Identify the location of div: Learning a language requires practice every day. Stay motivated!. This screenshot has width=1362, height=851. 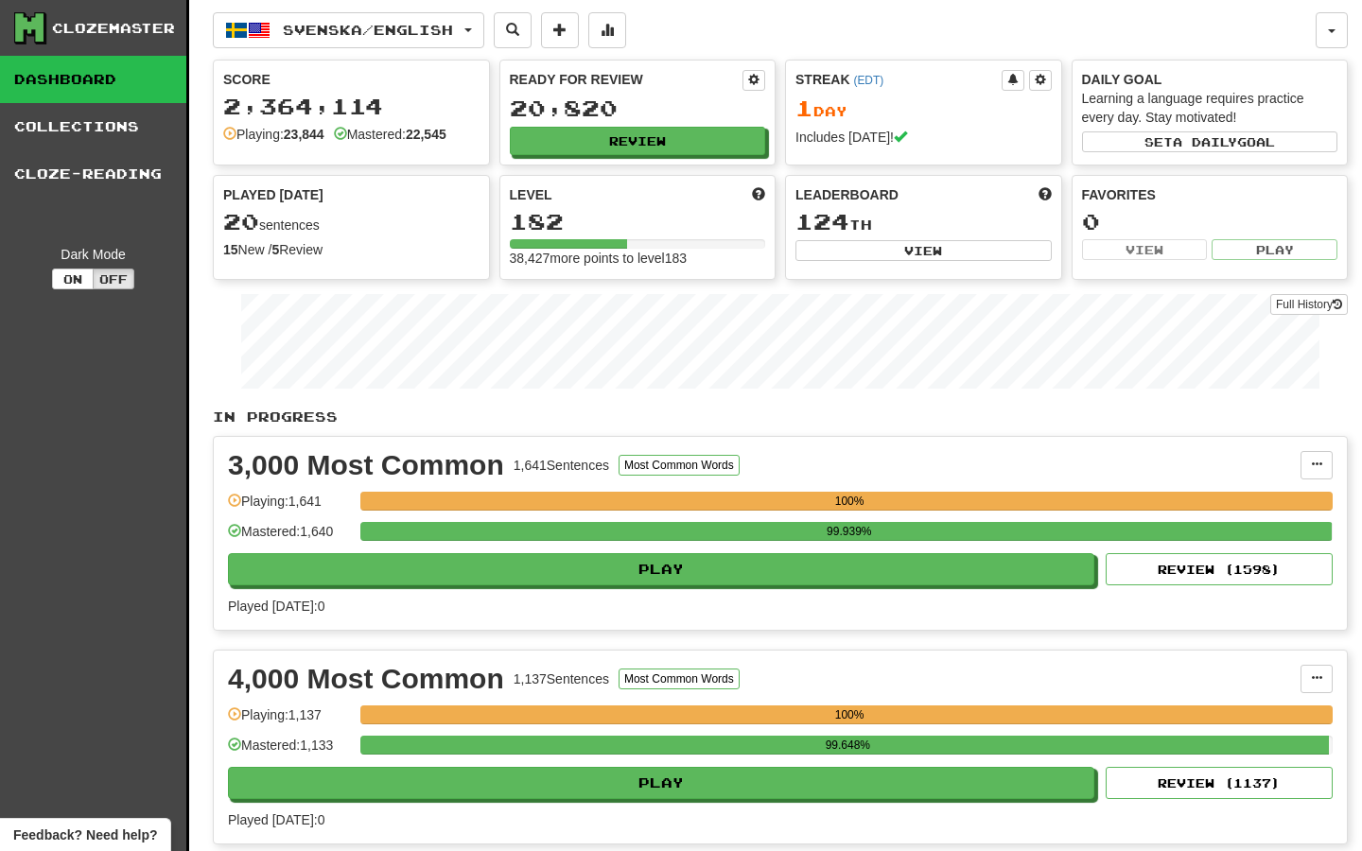
(1210, 108).